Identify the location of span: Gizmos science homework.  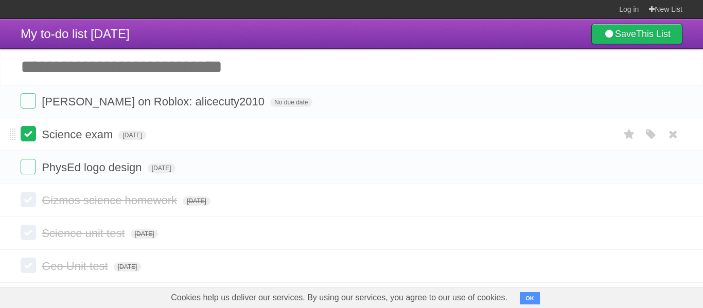
(111, 200).